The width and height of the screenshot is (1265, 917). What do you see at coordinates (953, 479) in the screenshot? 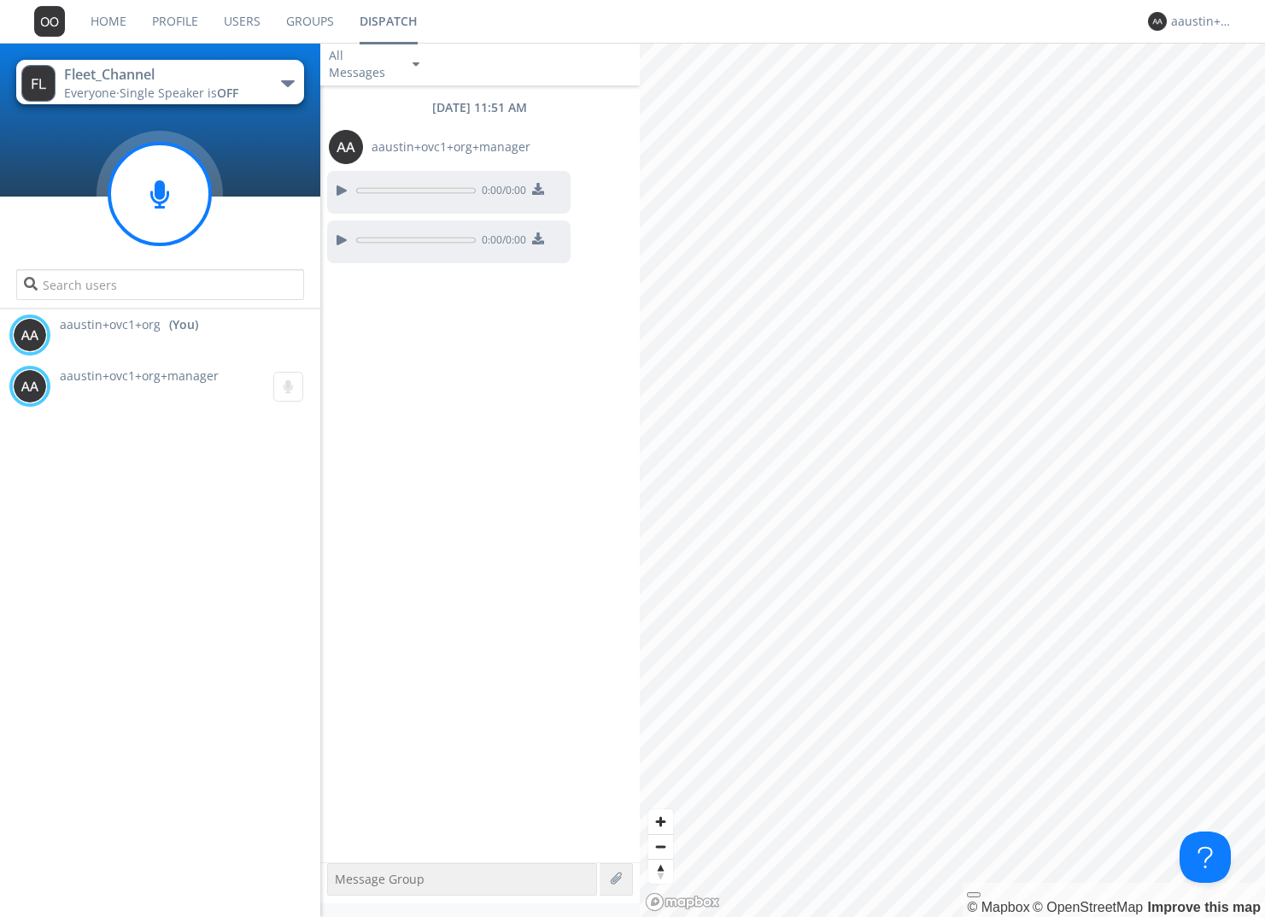
I see `canvas: Map` at bounding box center [953, 479].